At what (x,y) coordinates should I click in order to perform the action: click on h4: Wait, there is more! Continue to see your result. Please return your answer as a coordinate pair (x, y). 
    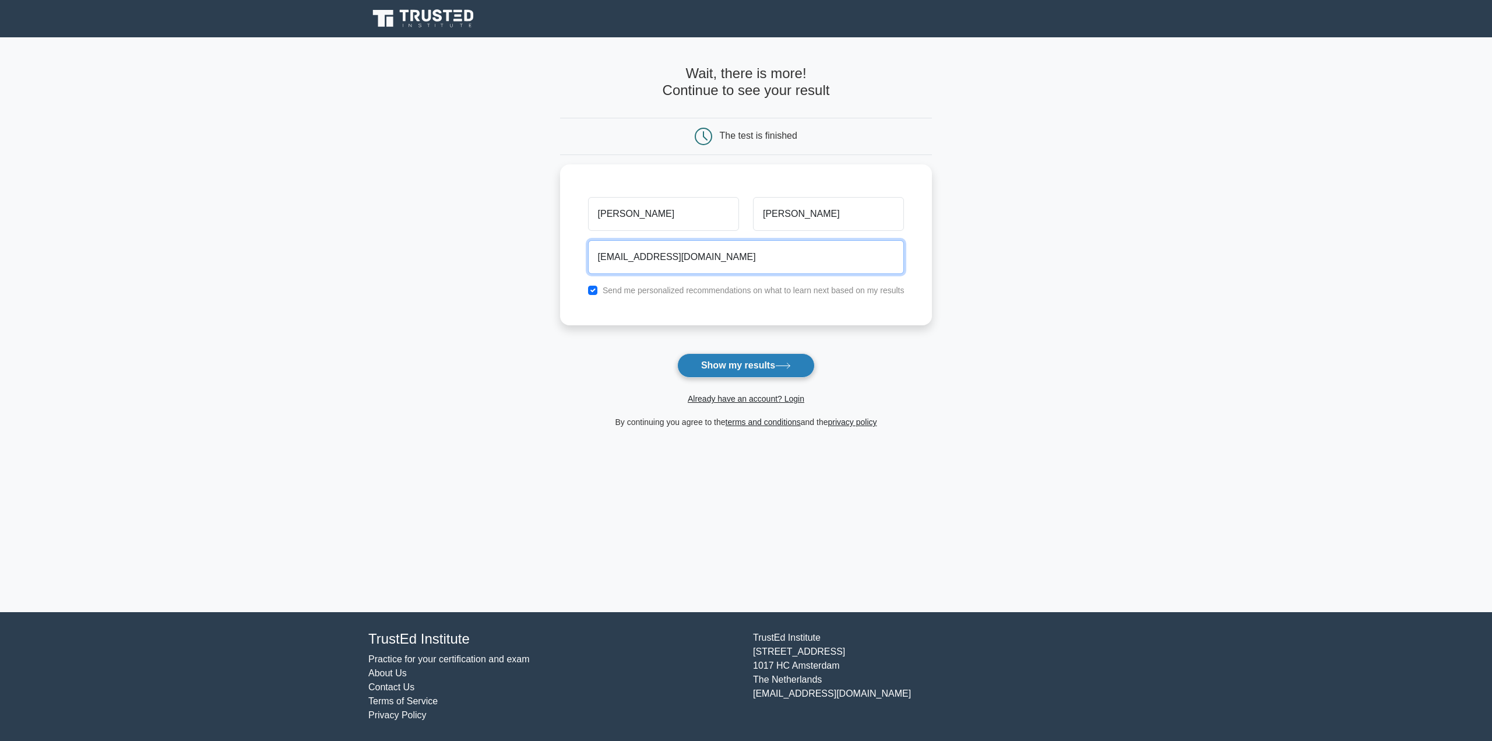
    Looking at the image, I should click on (746, 82).